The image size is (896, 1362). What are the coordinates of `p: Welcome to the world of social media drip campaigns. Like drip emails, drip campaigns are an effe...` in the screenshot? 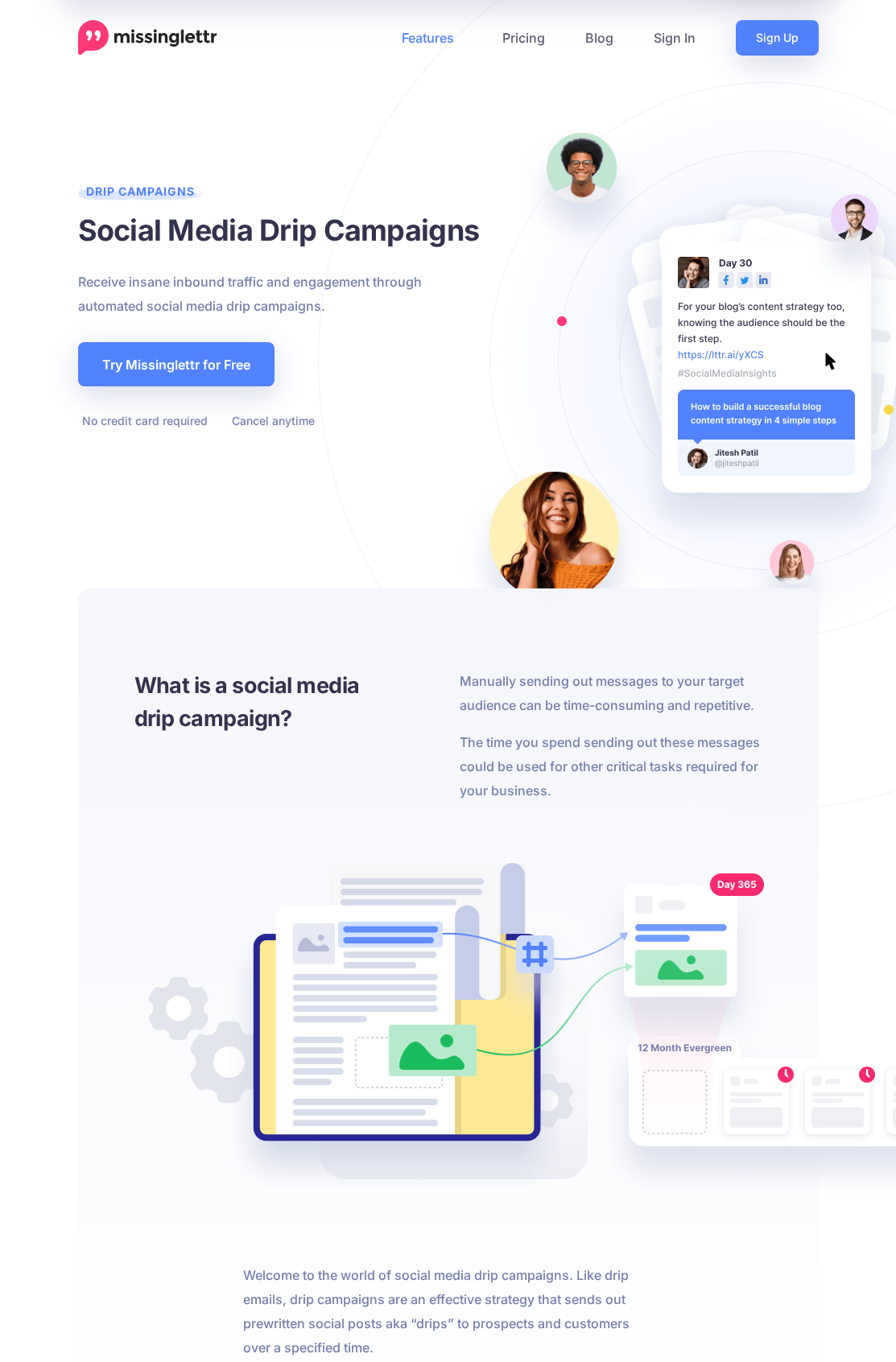 It's located at (448, 1311).